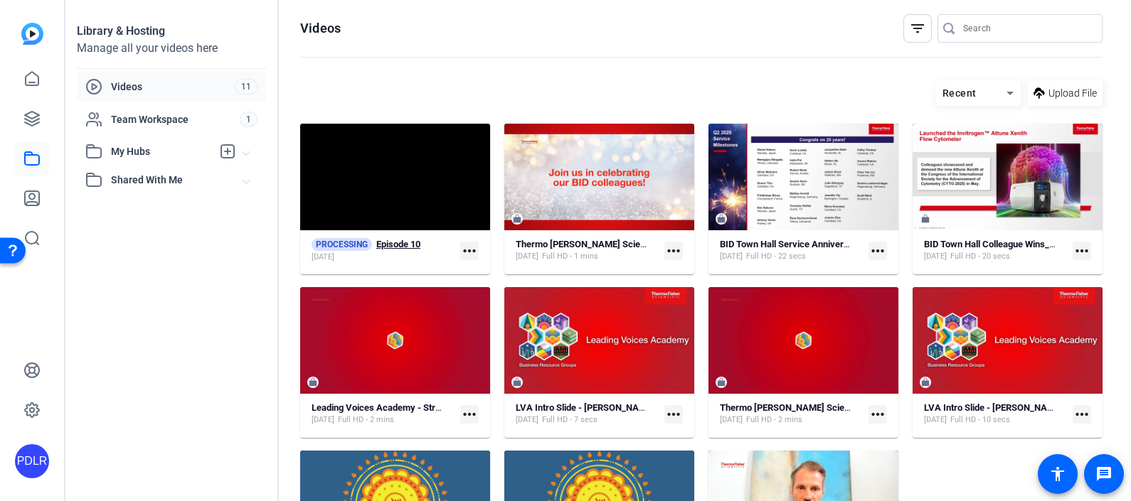 This screenshot has height=501, width=1131. What do you see at coordinates (177, 180) in the screenshot?
I see `span: Shared With Me` at bounding box center [177, 180].